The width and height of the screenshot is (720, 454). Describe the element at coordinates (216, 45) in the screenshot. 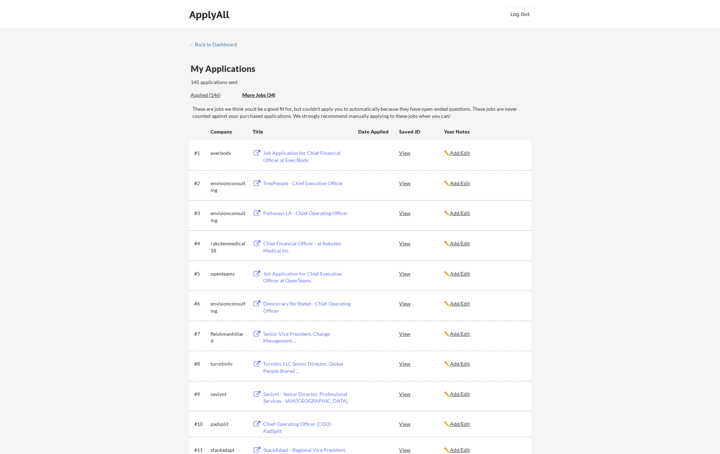

I see `a: ← Back to Dashboard` at that location.